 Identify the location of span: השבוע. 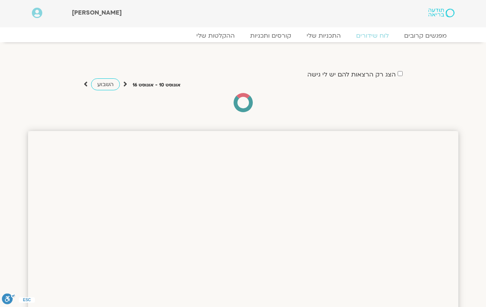
(105, 84).